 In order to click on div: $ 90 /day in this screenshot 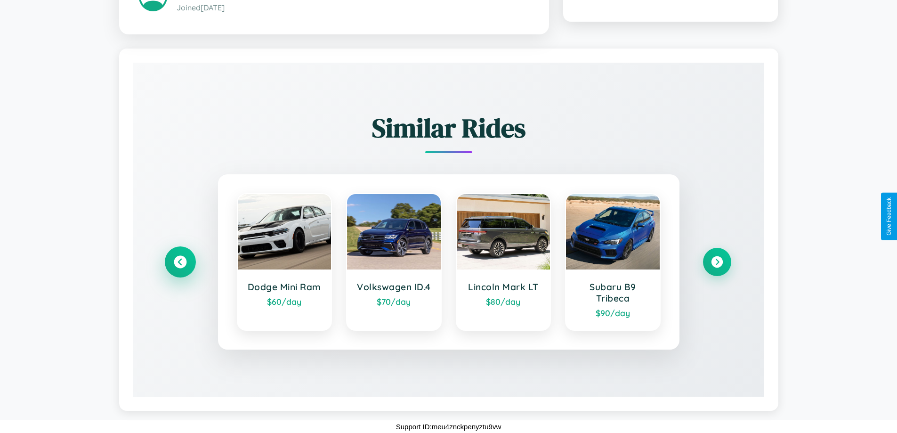, I will do `click(612, 313)`.